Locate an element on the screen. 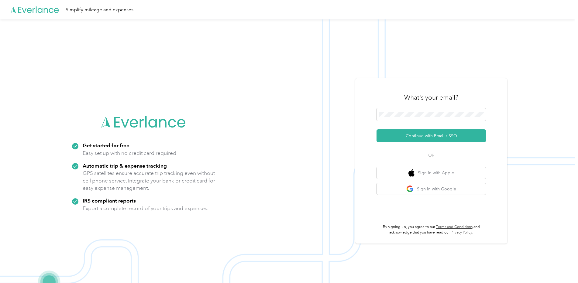  button: apple logoSign in with Apple is located at coordinates (432, 173).